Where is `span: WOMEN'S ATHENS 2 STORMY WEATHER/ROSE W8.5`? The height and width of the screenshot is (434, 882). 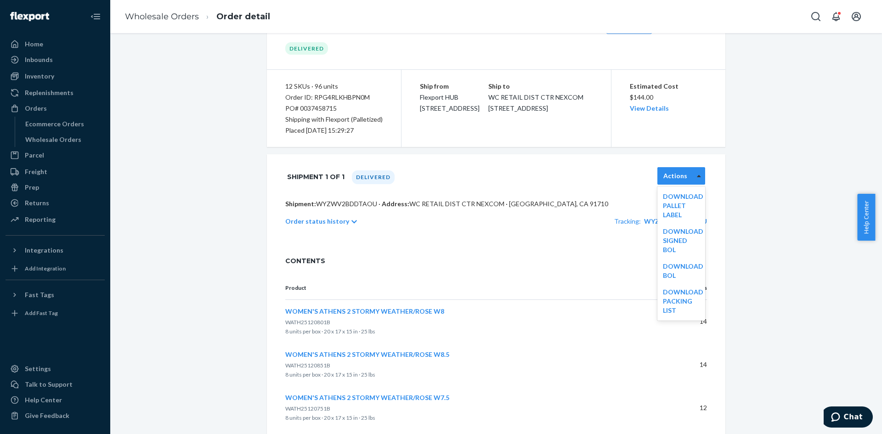 span: WOMEN'S ATHENS 2 STORMY WEATHER/ROSE W8.5 is located at coordinates (367, 354).